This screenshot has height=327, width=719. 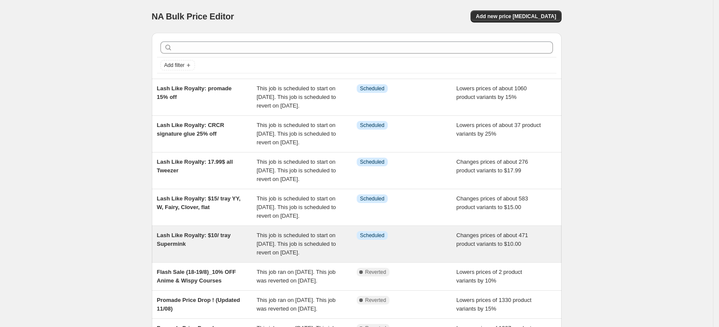 What do you see at coordinates (492, 92) in the screenshot?
I see `span: Lowers prices of about 1060 product variants by 15%` at bounding box center [492, 92].